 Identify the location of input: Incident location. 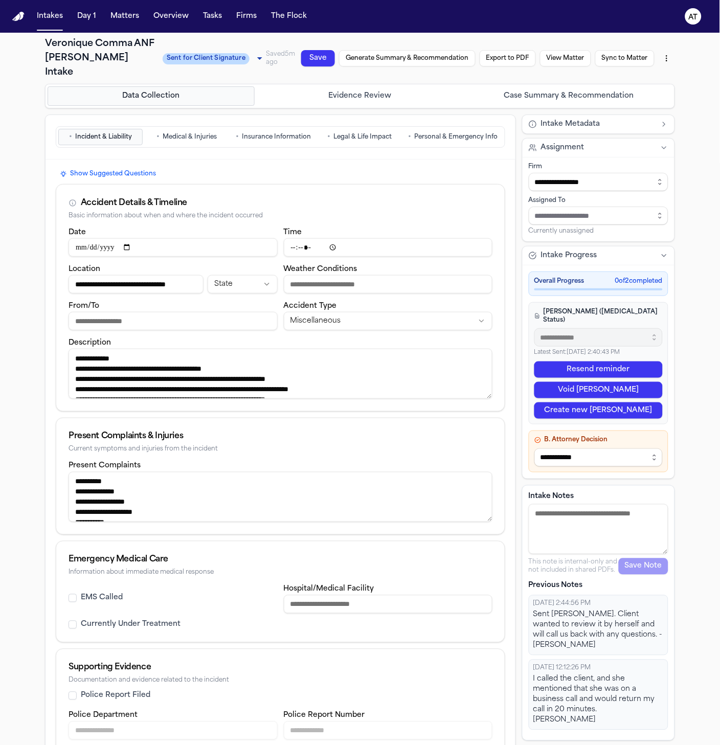
(136, 284).